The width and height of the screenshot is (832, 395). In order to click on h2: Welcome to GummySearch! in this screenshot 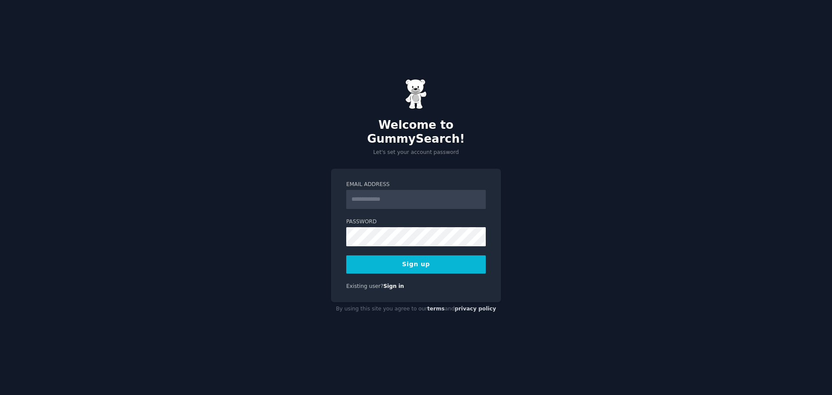, I will do `click(416, 132)`.